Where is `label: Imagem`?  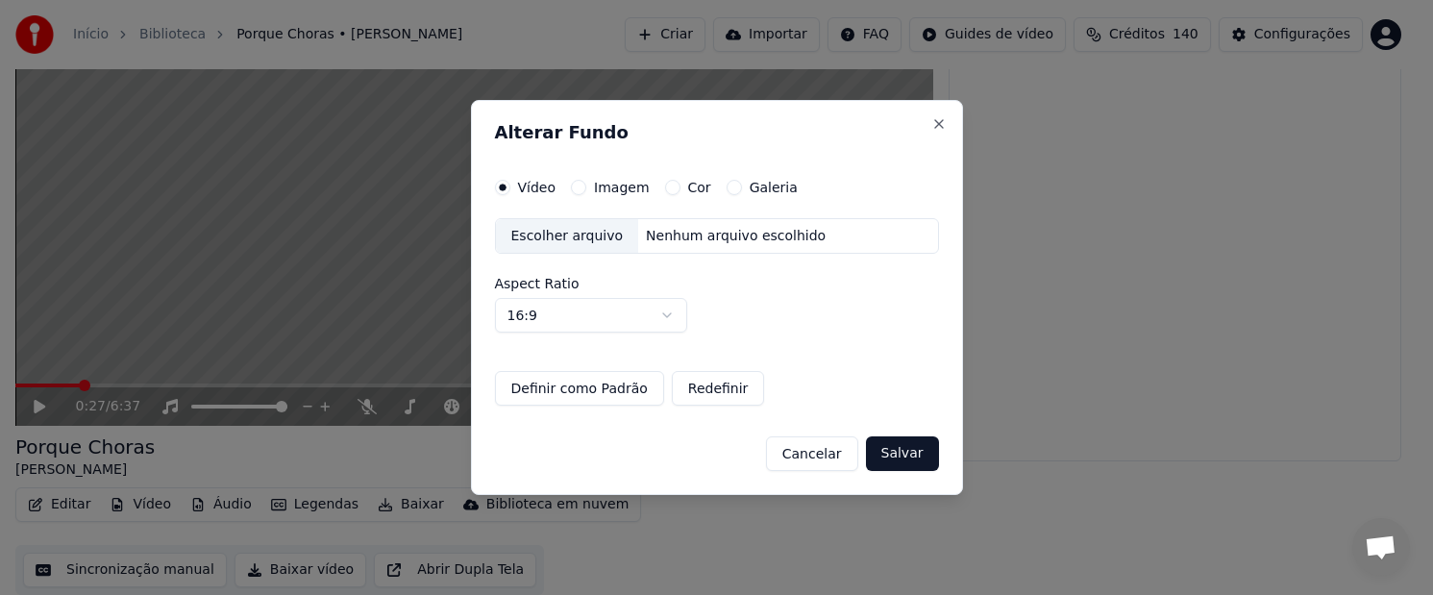
label: Imagem is located at coordinates (621, 187).